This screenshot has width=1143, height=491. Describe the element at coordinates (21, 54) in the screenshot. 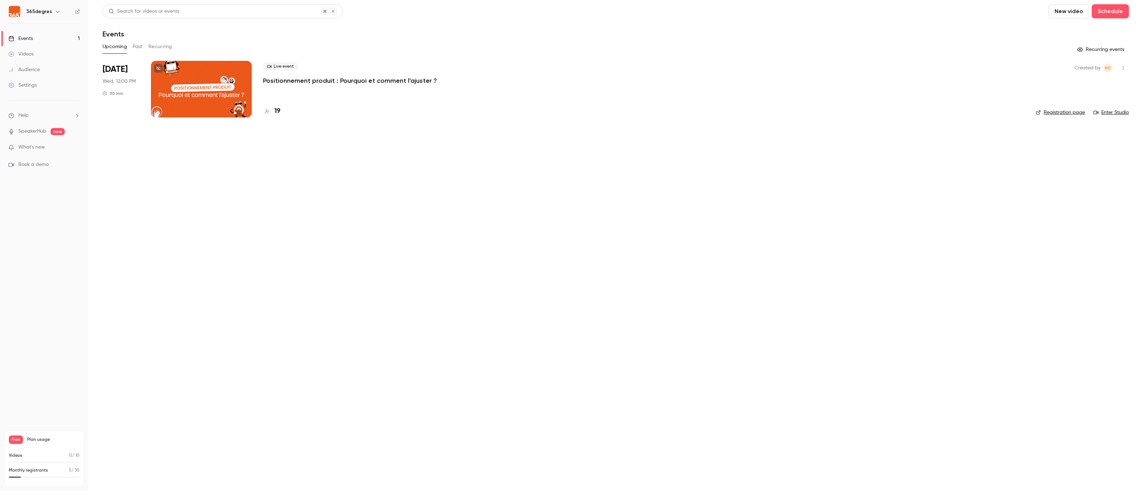

I see `div: Videos` at that location.